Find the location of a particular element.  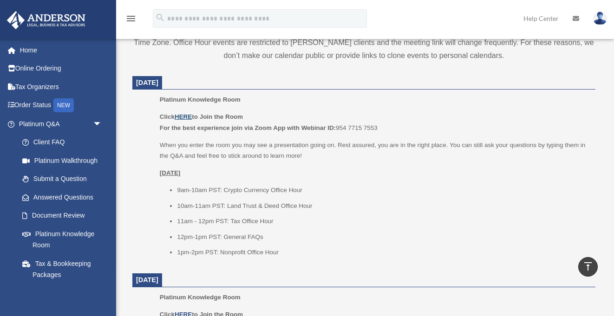

b: For the best experience join via Zoom App with Webinar ID: is located at coordinates (248, 128).